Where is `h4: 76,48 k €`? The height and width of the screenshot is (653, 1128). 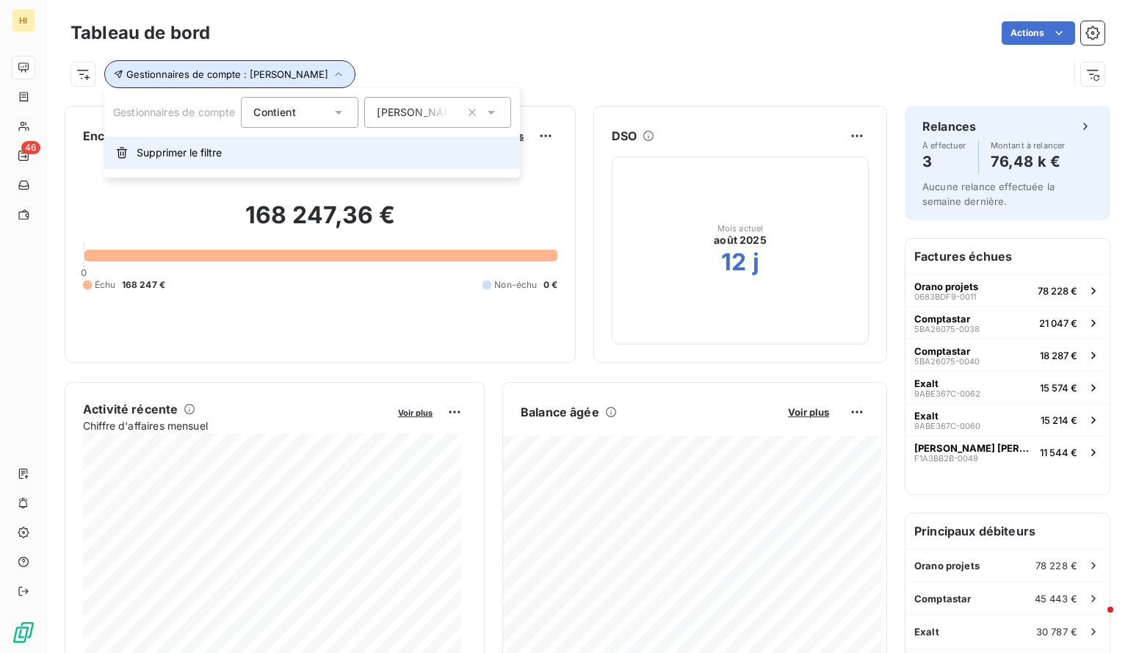 h4: 76,48 k € is located at coordinates (1028, 161).